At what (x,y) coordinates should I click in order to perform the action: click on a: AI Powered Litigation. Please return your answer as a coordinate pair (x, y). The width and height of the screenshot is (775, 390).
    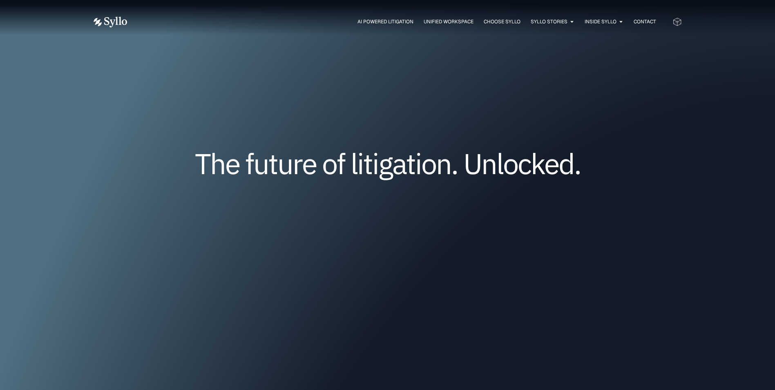
    Looking at the image, I should click on (385, 22).